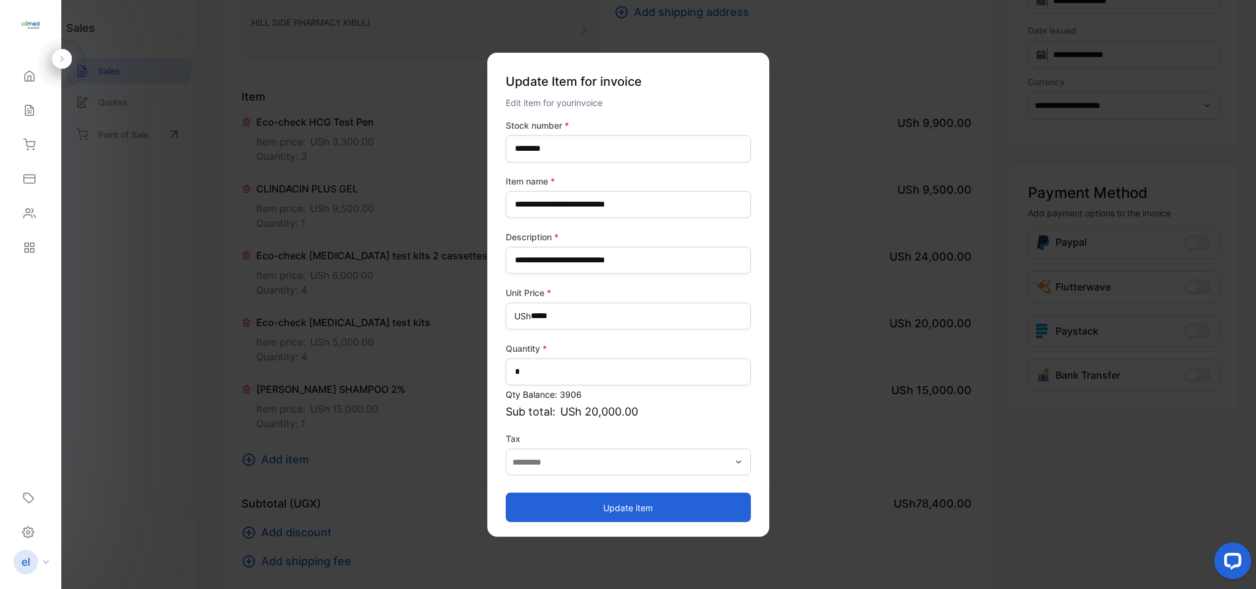  Describe the element at coordinates (31, 25) in the screenshot. I see `img: logo` at that location.